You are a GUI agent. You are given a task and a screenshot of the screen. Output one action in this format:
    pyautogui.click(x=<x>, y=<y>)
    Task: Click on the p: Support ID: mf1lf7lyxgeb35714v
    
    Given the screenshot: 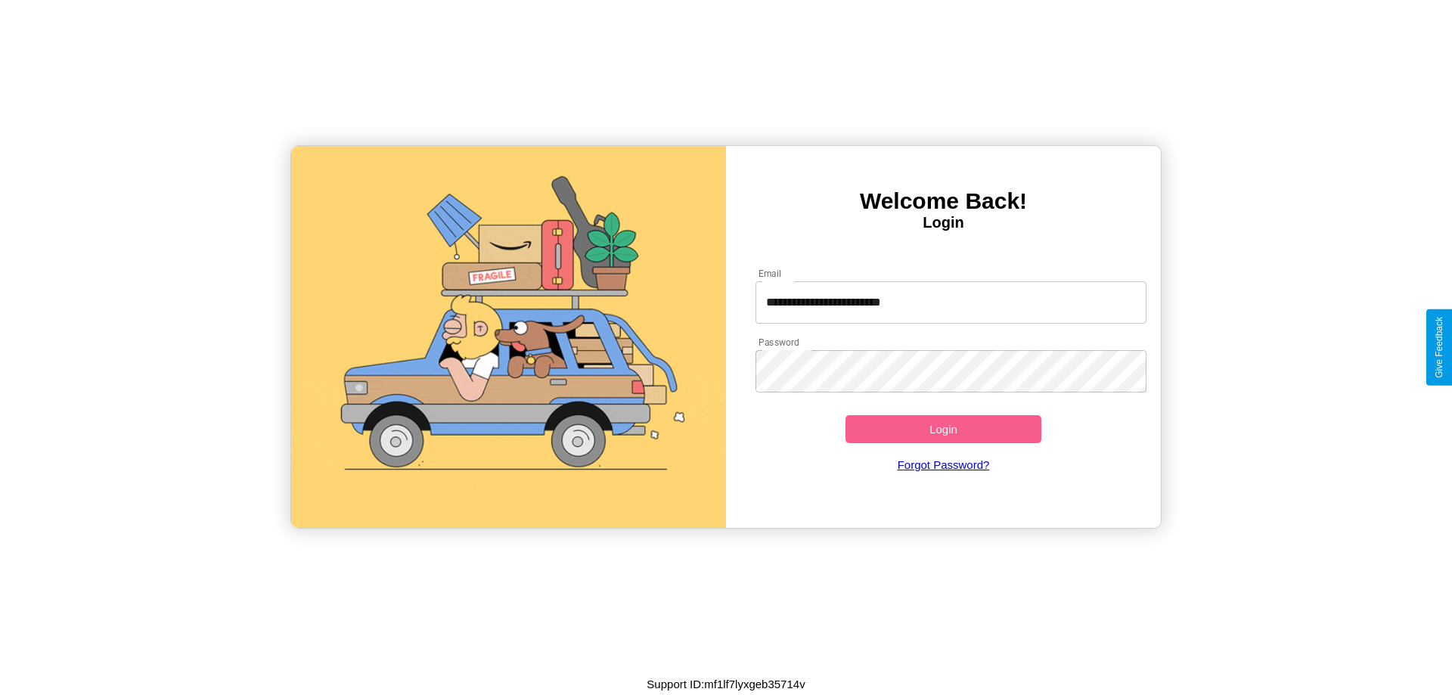 What is the action you would take?
    pyautogui.click(x=725, y=683)
    